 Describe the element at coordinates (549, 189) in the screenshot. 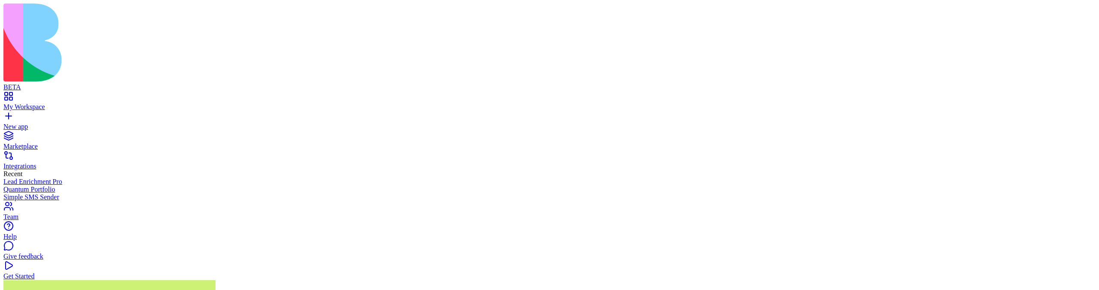

I see `a: Quantum Portfolio` at that location.